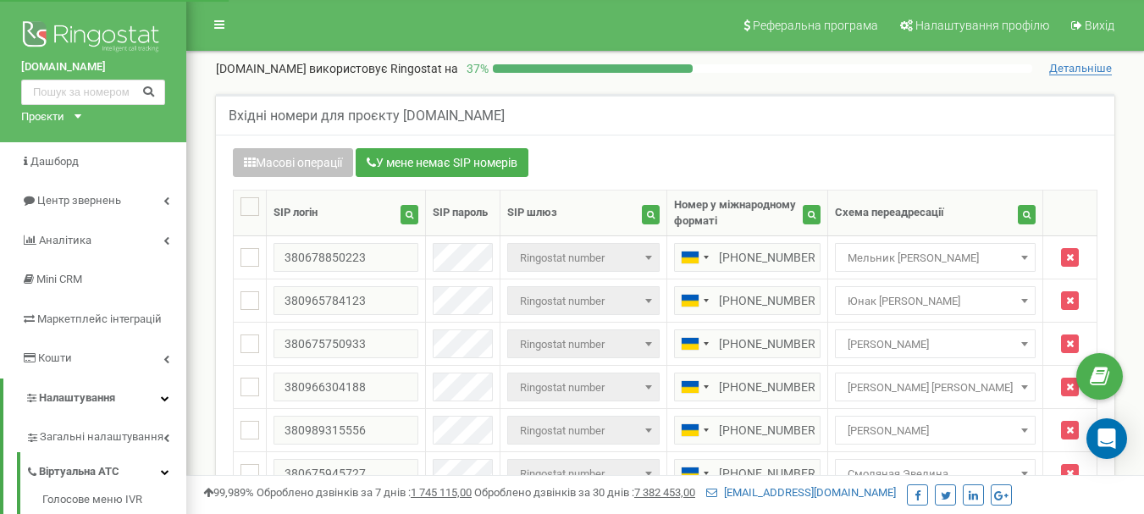  What do you see at coordinates (475, 69) in the screenshot?
I see `p: 37 %` at bounding box center [475, 69].